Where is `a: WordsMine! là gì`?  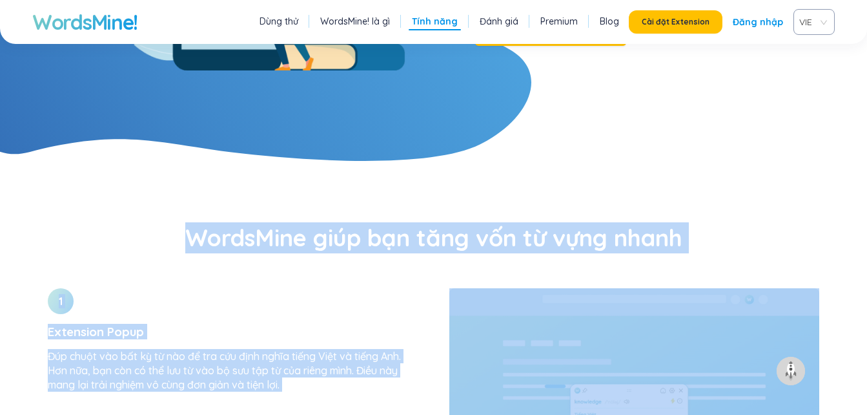
a: WordsMine! là gì is located at coordinates (355, 21).